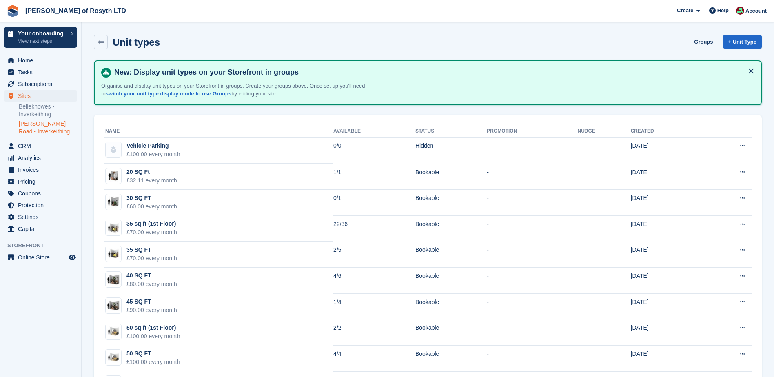 The height and width of the screenshot is (377, 774). What do you see at coordinates (42, 229) in the screenshot?
I see `span: Capital` at bounding box center [42, 229].